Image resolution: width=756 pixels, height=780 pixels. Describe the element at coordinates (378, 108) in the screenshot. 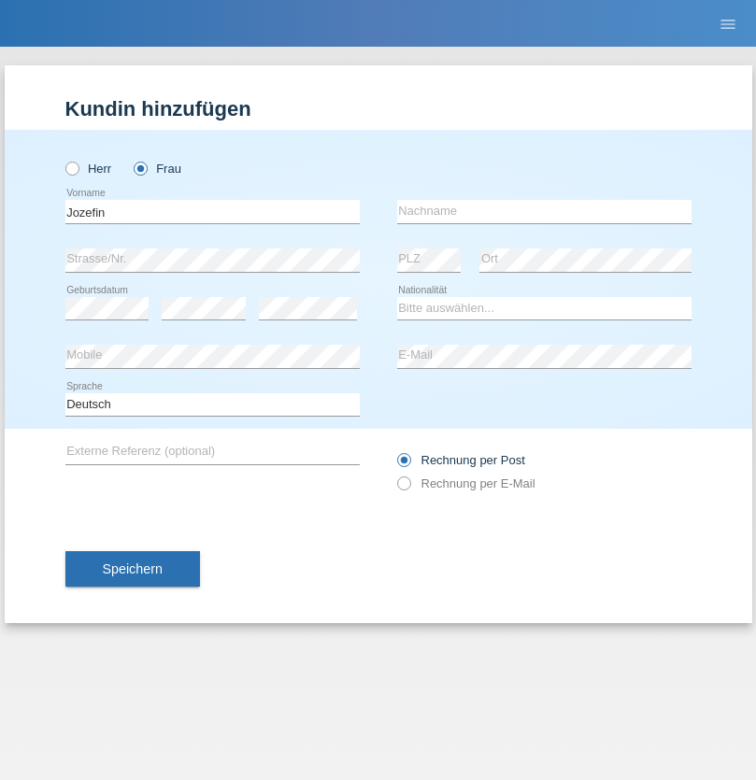

I see `h1: Kundin hinzufügen` at that location.